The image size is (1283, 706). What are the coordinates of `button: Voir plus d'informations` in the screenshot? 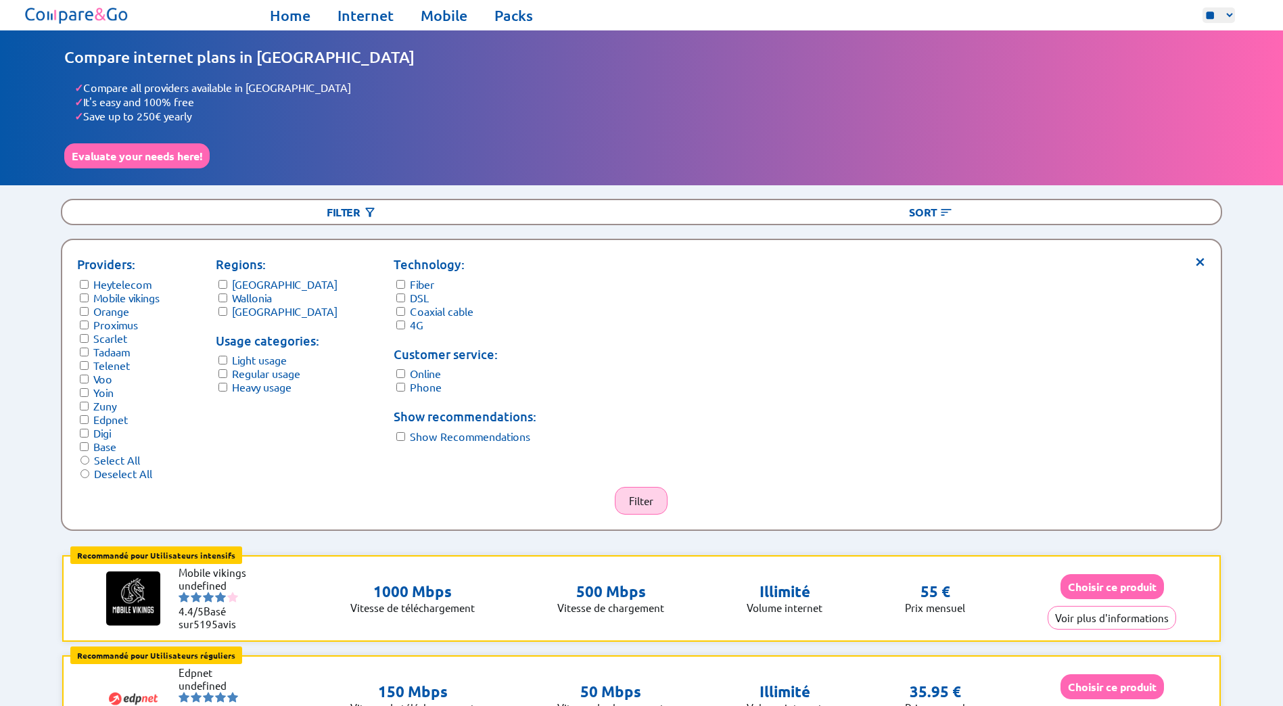 It's located at (1112, 618).